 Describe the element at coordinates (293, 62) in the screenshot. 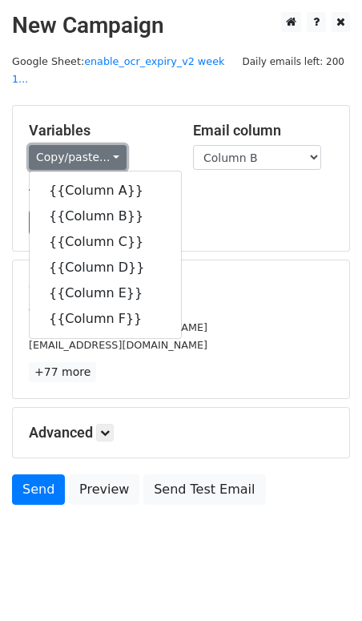

I see `span: Daily emails left: 200` at that location.